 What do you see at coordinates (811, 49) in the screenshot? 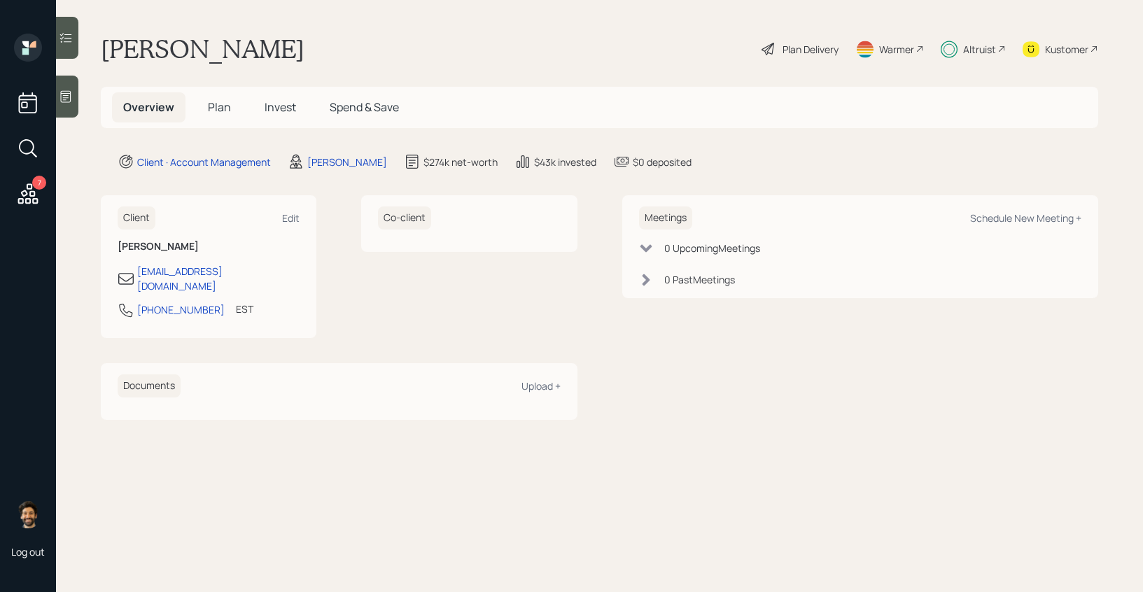
I see `div: Plan Delivery` at bounding box center [811, 49].